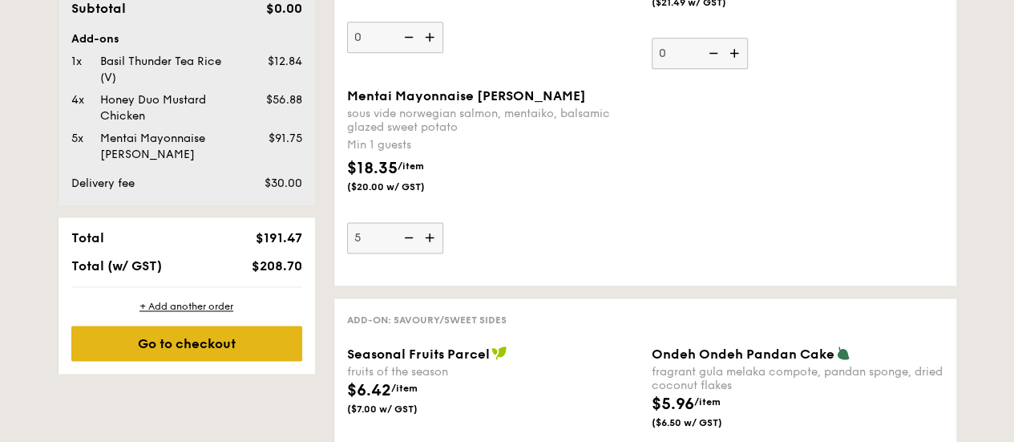  I want to click on span: Total (w/ GST), so click(116, 265).